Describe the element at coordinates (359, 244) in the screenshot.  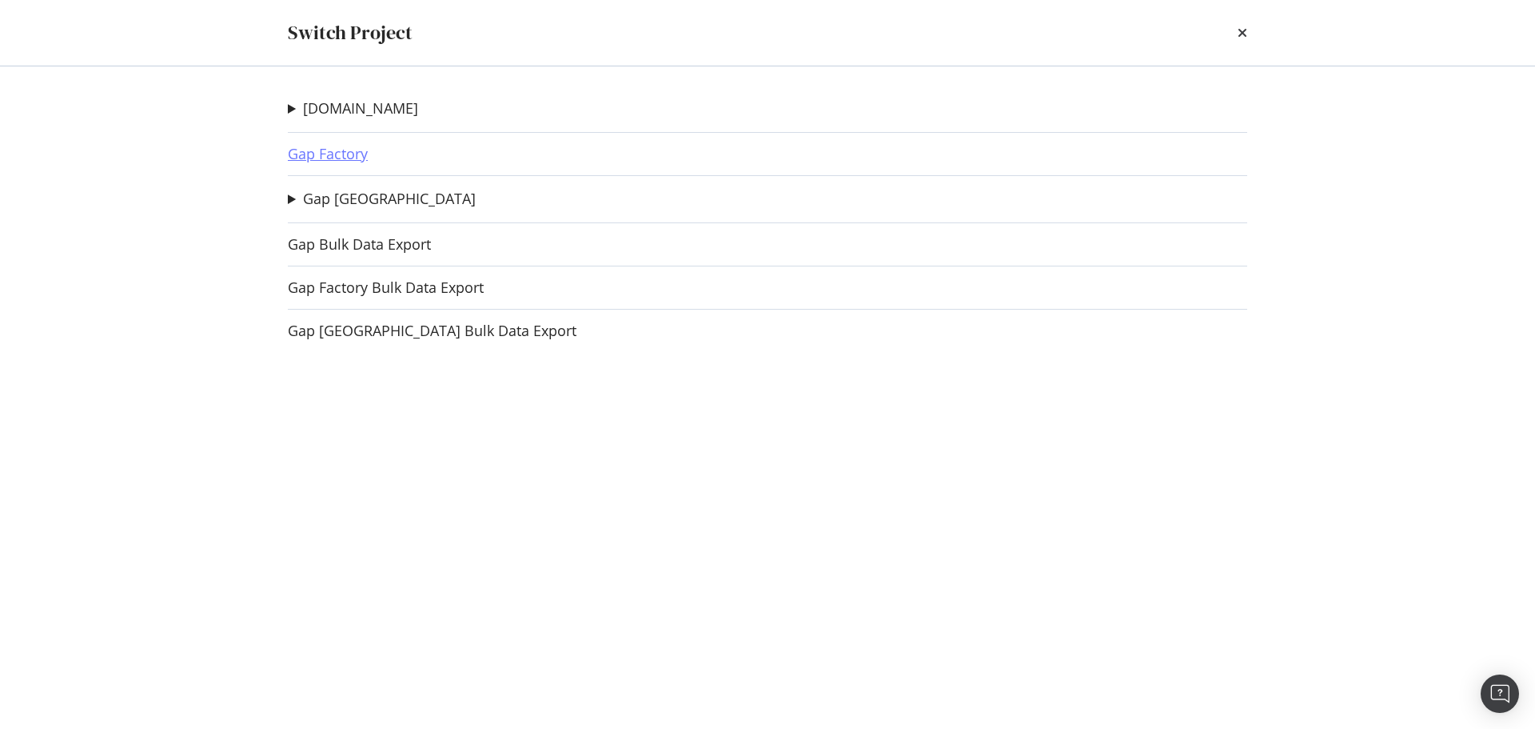
I see `a: Gap Bulk Data Export` at that location.